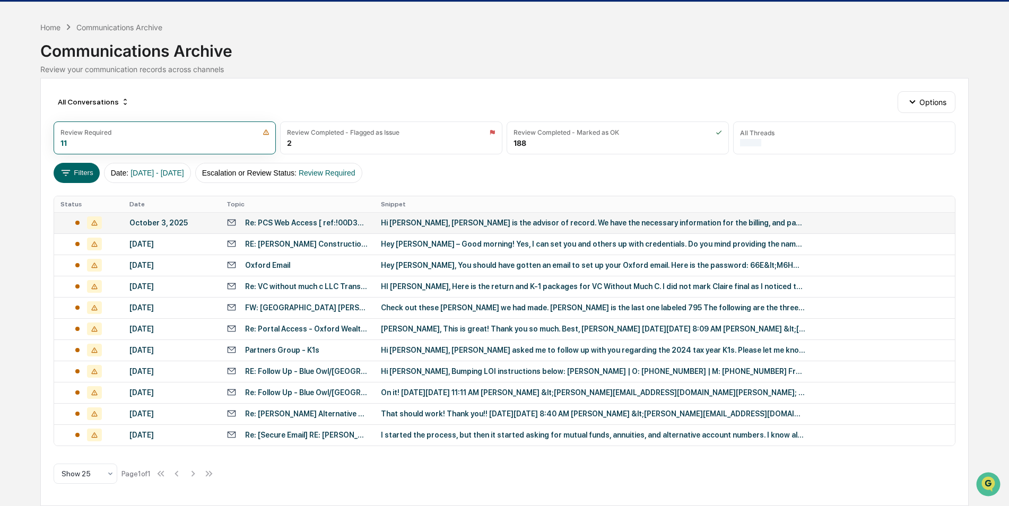 The width and height of the screenshot is (1009, 506). What do you see at coordinates (76, 173) in the screenshot?
I see `button: Filters` at bounding box center [76, 173].